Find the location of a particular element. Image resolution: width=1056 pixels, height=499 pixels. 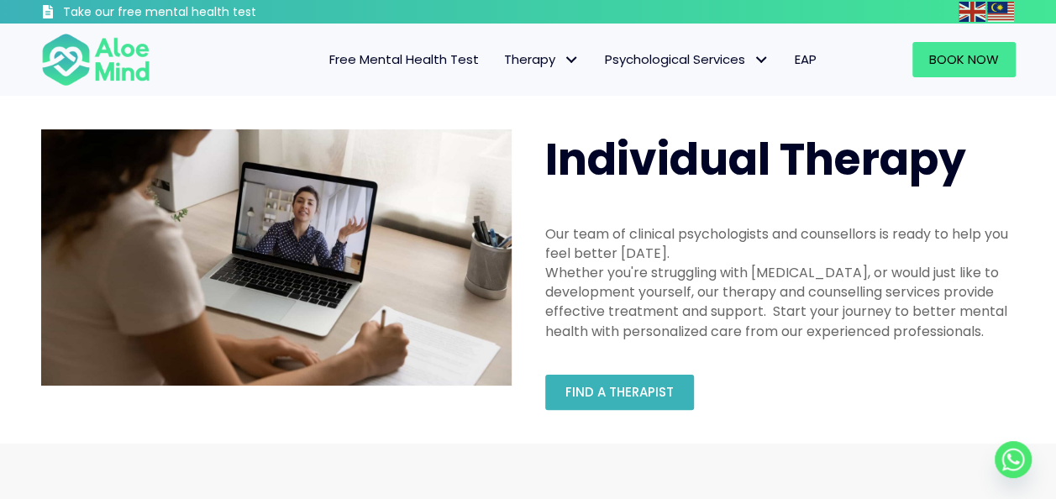

a: Whatsapp is located at coordinates (1013, 460).